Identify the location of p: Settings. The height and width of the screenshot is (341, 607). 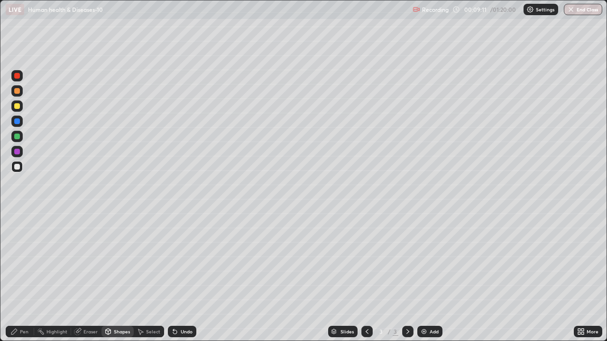
(545, 9).